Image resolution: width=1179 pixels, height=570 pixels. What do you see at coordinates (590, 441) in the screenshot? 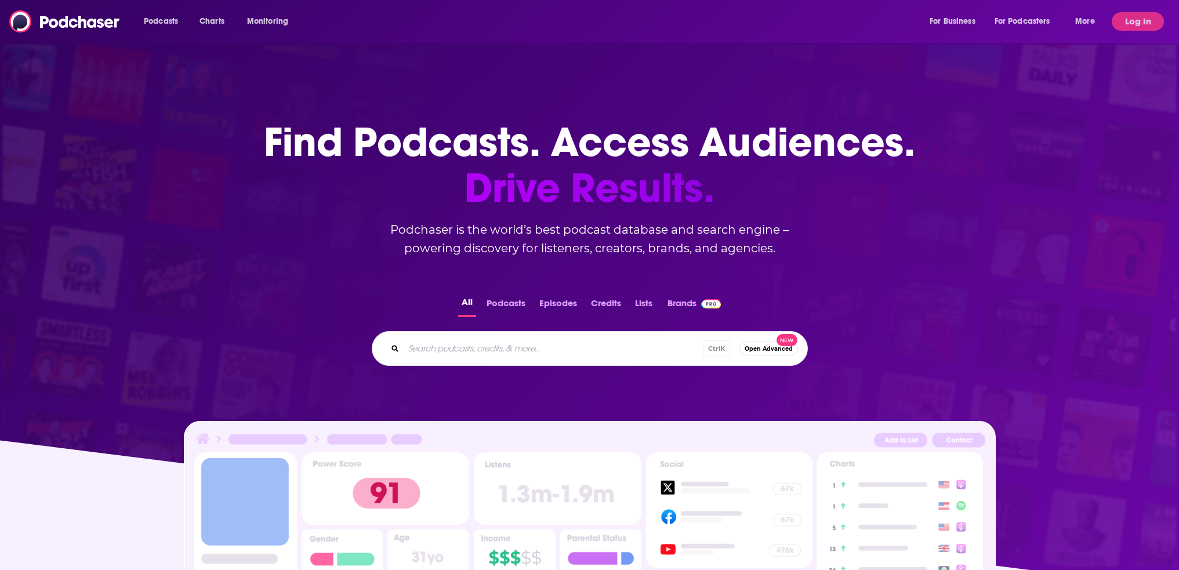
I see `img: Podcast Insights Header` at bounding box center [590, 441].